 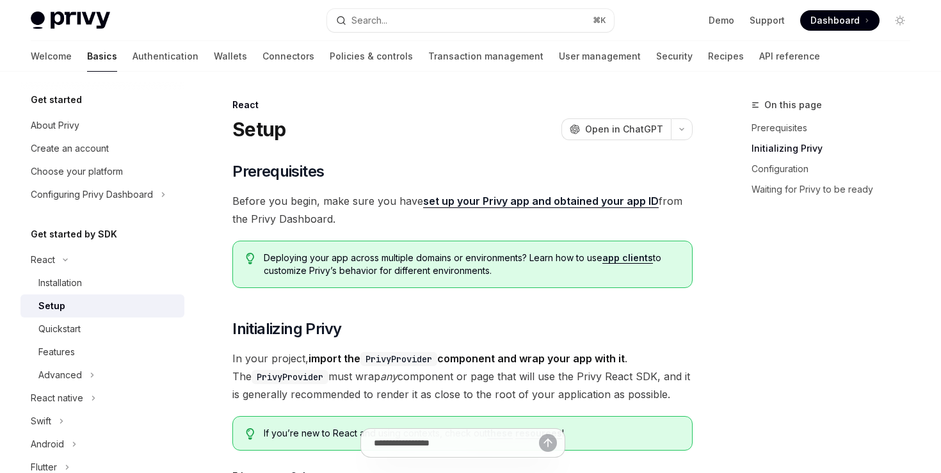 What do you see at coordinates (60, 375) in the screenshot?
I see `div: Advanced` at bounding box center [60, 375].